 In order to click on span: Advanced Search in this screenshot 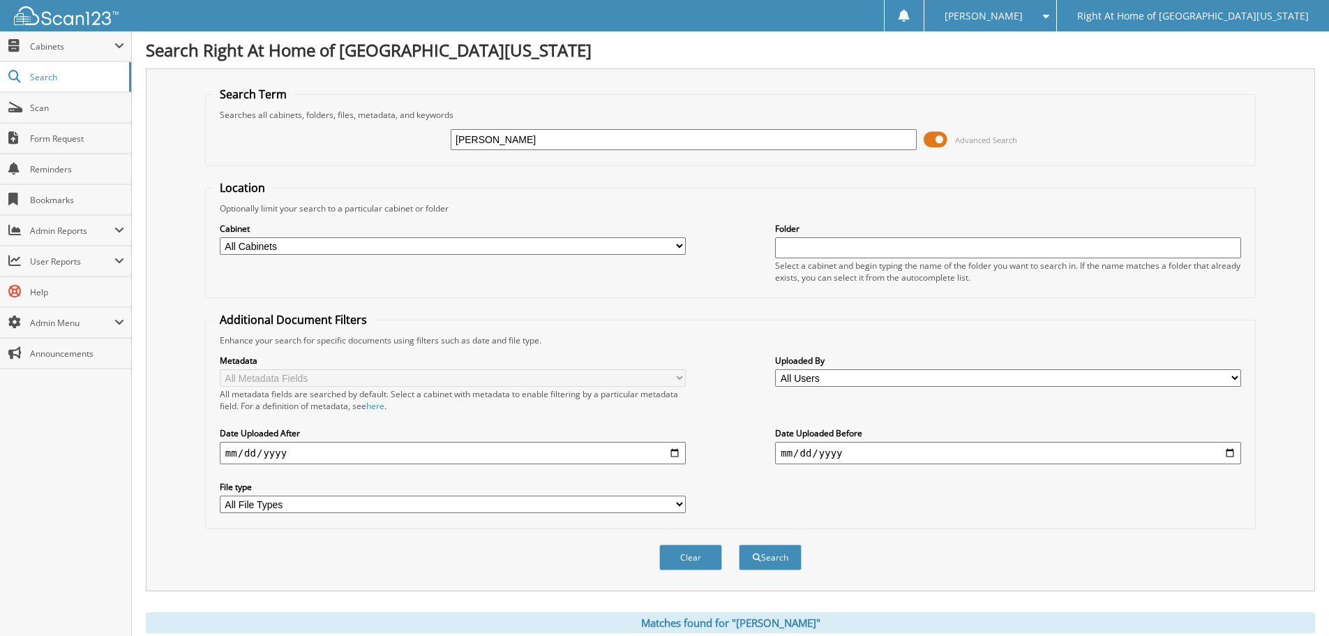, I will do `click(986, 140)`.